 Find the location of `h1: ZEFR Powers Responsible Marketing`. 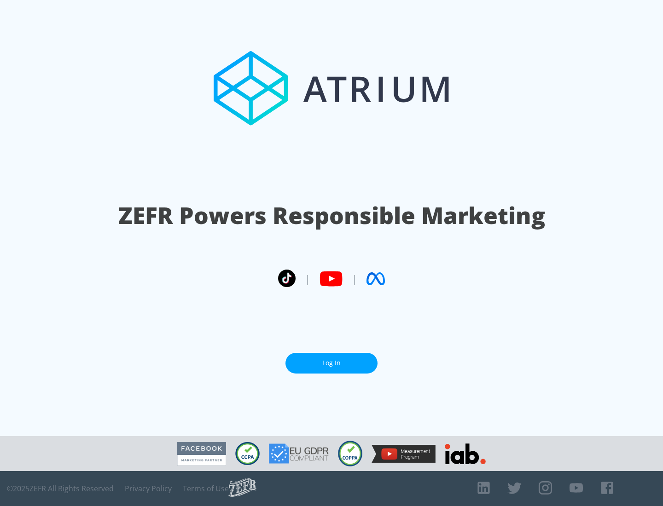

h1: ZEFR Powers Responsible Marketing is located at coordinates (331, 215).